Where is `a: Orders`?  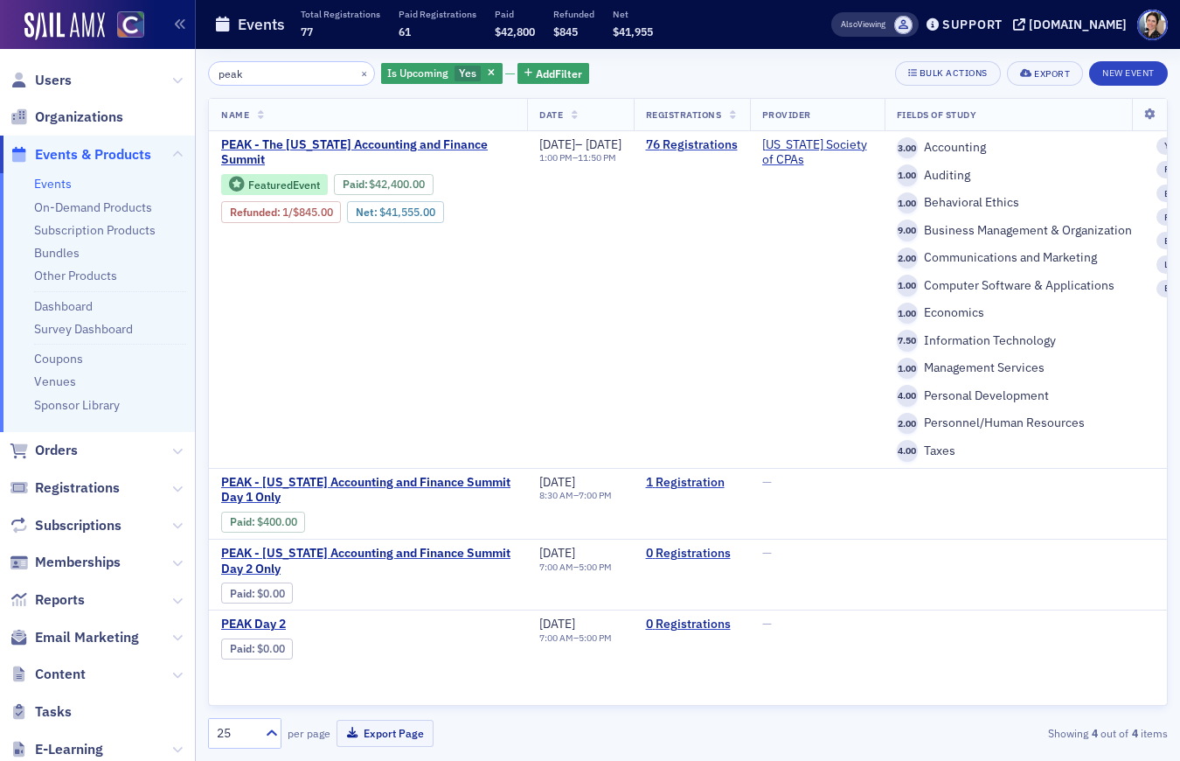 a: Orders is located at coordinates (44, 450).